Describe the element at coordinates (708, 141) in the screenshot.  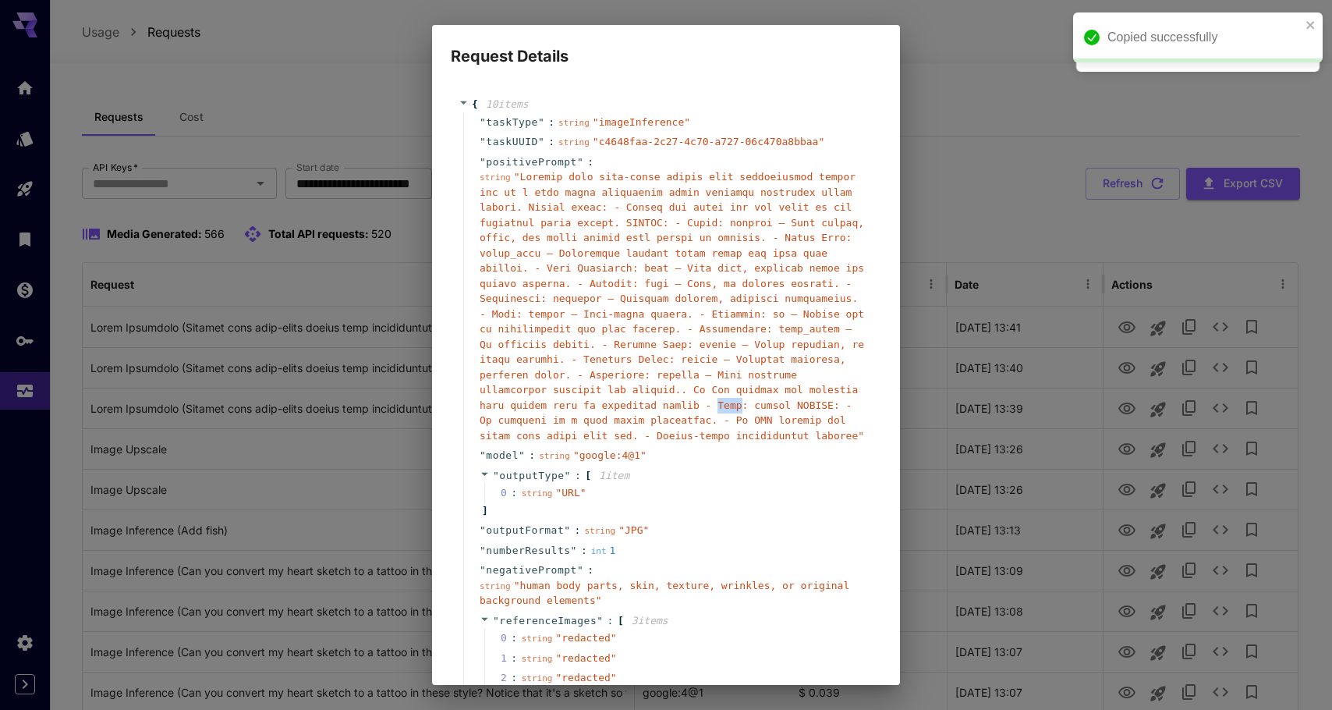
I see `span: " c4648faa-2c27-4c70-a727-06c470a8bbaa "` at that location.